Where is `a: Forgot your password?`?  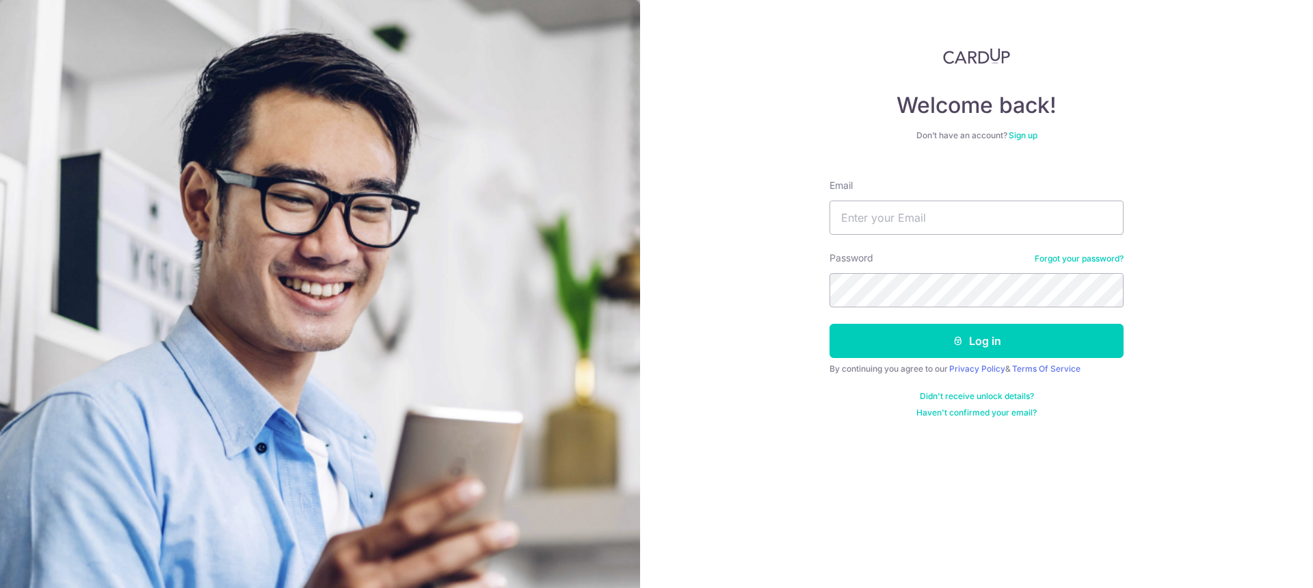 a: Forgot your password? is located at coordinates (1079, 259).